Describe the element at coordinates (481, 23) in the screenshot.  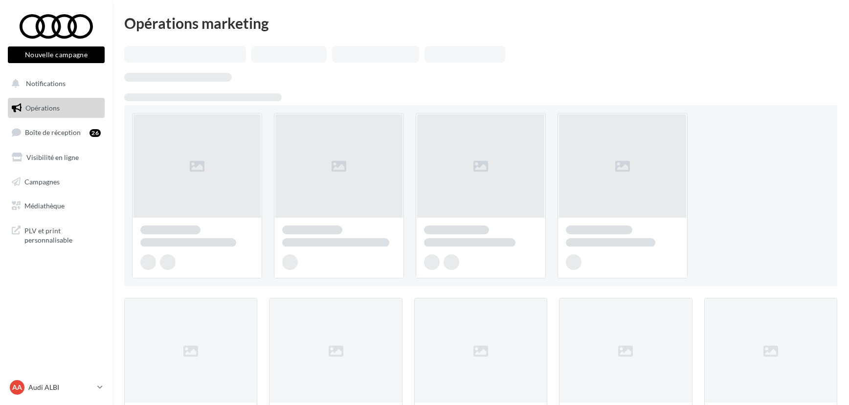
I see `div: Opérations marketing` at that location.